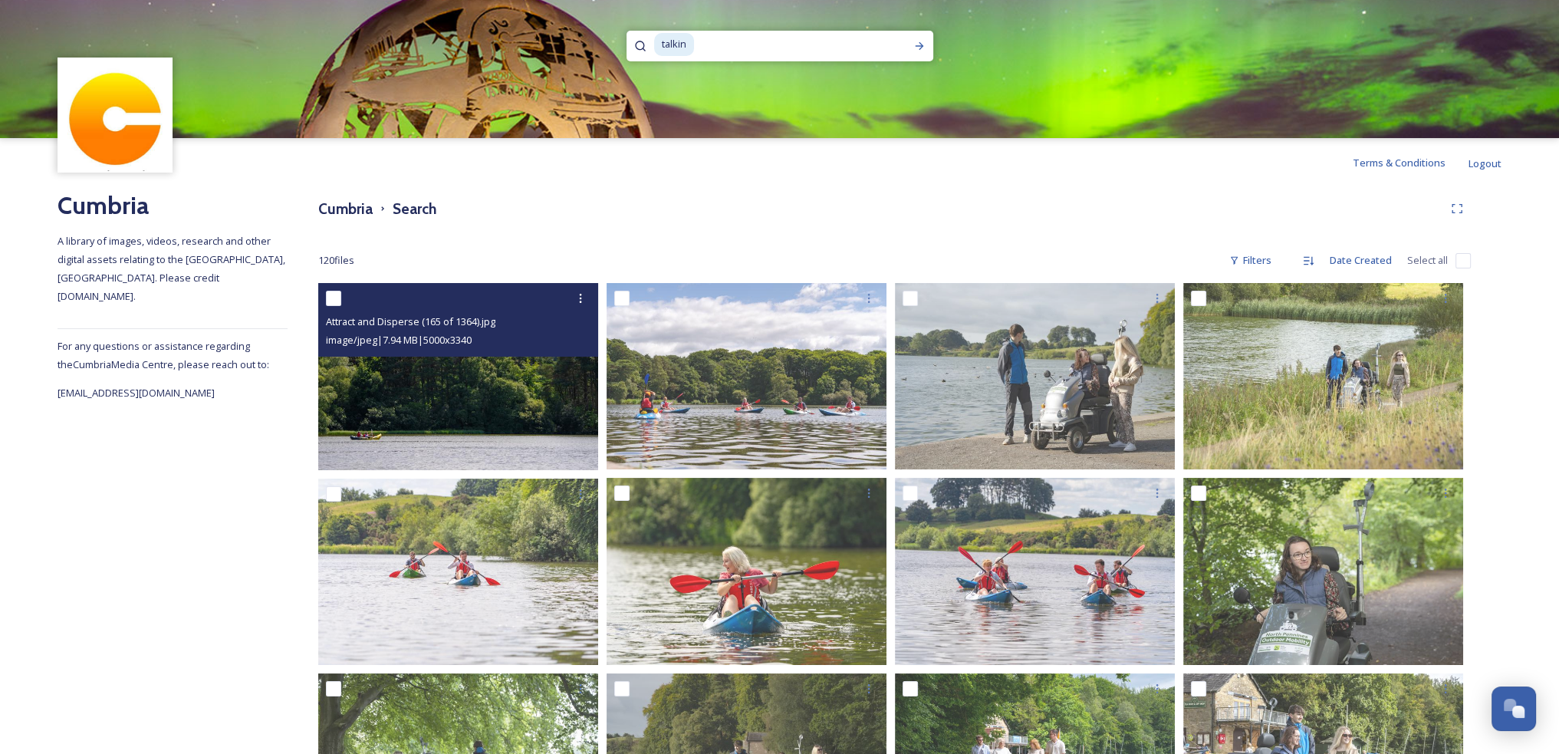 The image size is (1559, 754). What do you see at coordinates (1484, 163) in the screenshot?
I see `span: Logout` at bounding box center [1484, 163].